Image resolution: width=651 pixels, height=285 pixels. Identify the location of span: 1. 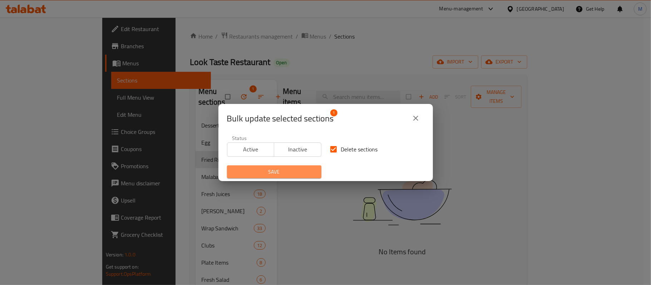
(334, 113).